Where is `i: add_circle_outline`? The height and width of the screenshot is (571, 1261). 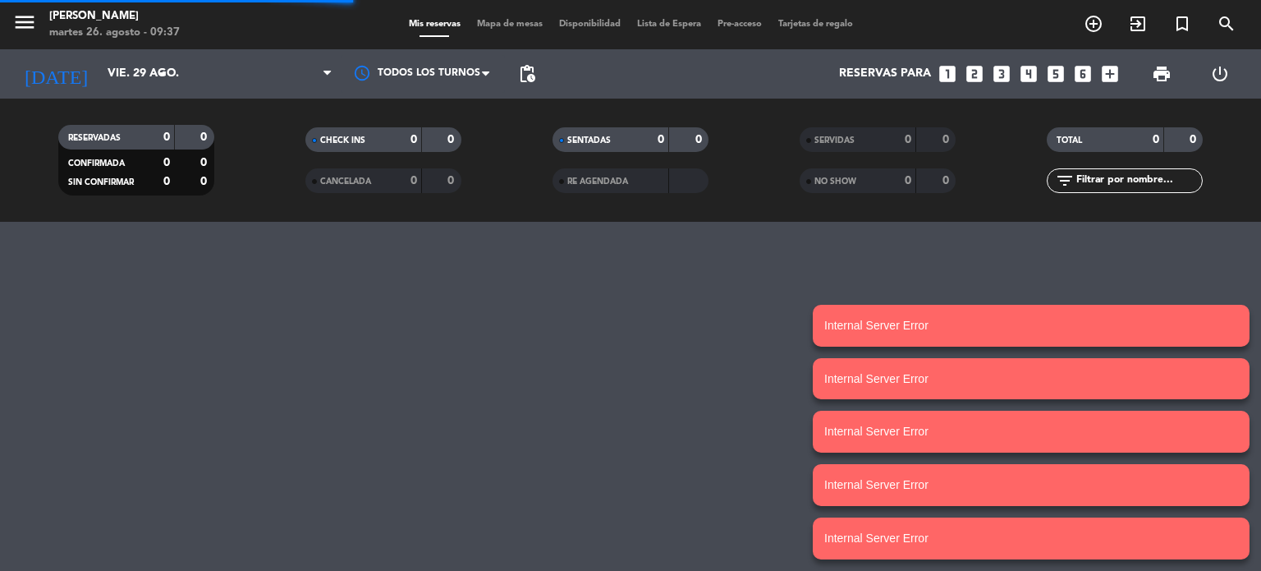
i: add_circle_outline is located at coordinates (1094, 24).